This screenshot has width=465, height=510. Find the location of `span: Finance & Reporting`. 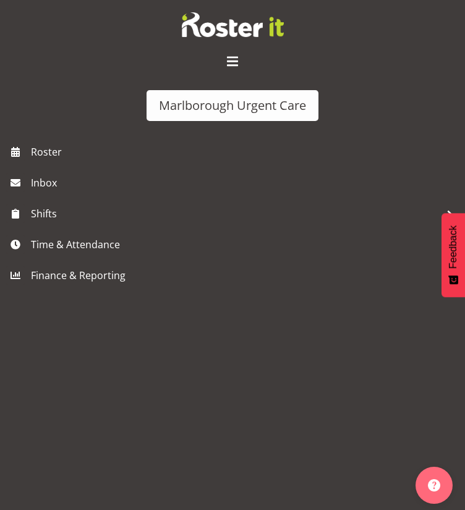

span: Finance & Reporting is located at coordinates (235, 276).